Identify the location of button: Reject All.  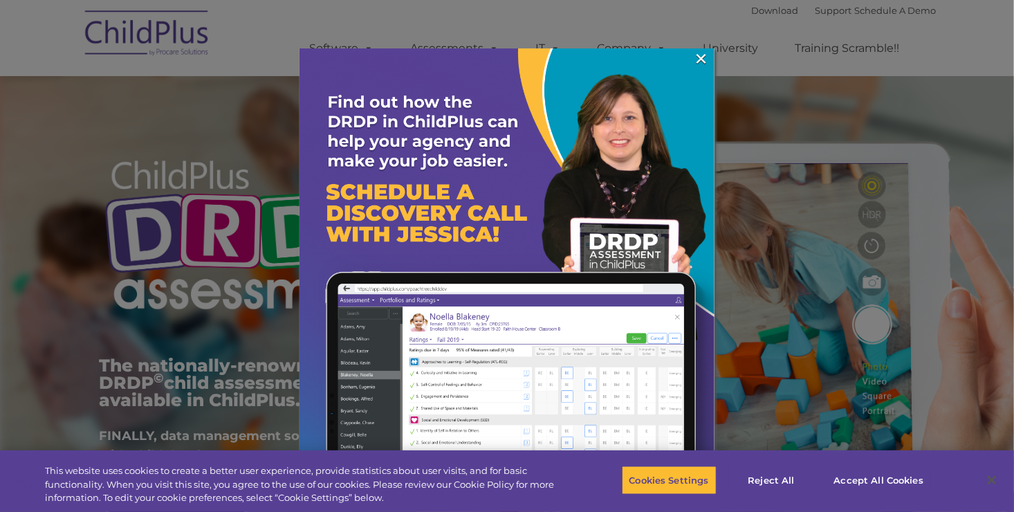
(771, 480).